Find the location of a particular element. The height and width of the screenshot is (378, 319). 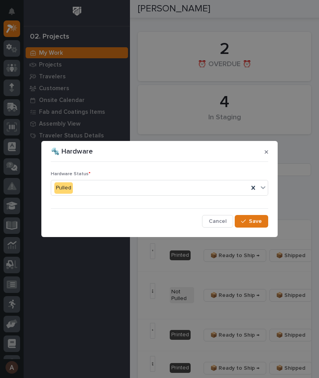

button: Save is located at coordinates (251, 221).